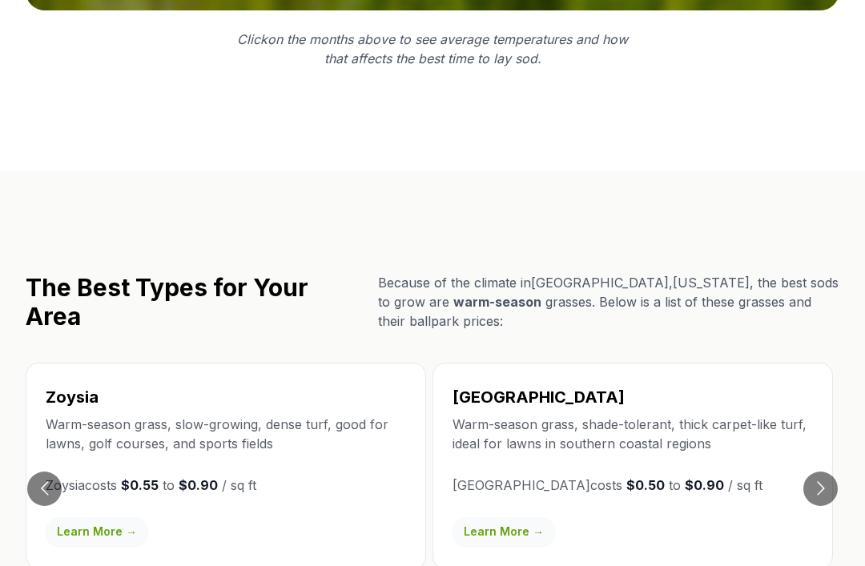  What do you see at coordinates (633, 434) in the screenshot?
I see `p: Warm-season grass, shade-tolerant, thick carpet-like turf, ideal for lawns in southern coastal re...` at bounding box center [633, 434].